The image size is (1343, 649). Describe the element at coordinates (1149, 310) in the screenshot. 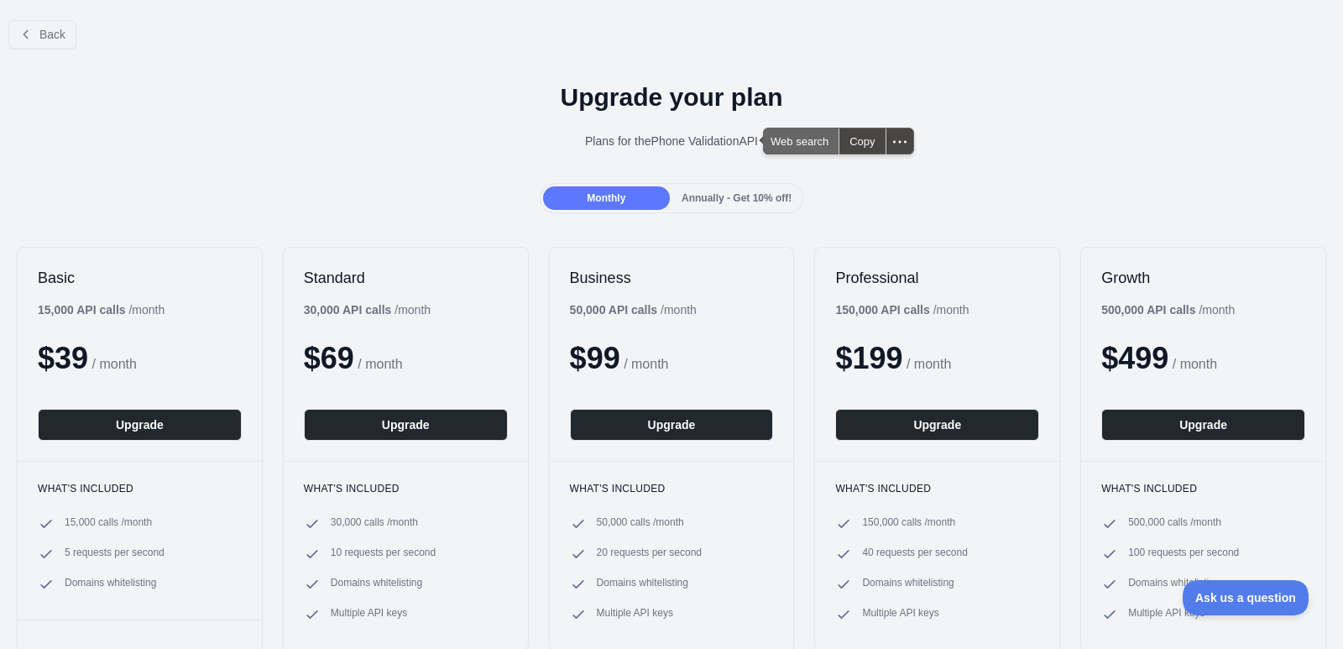

I see `b: 500,000 API calls` at that location.